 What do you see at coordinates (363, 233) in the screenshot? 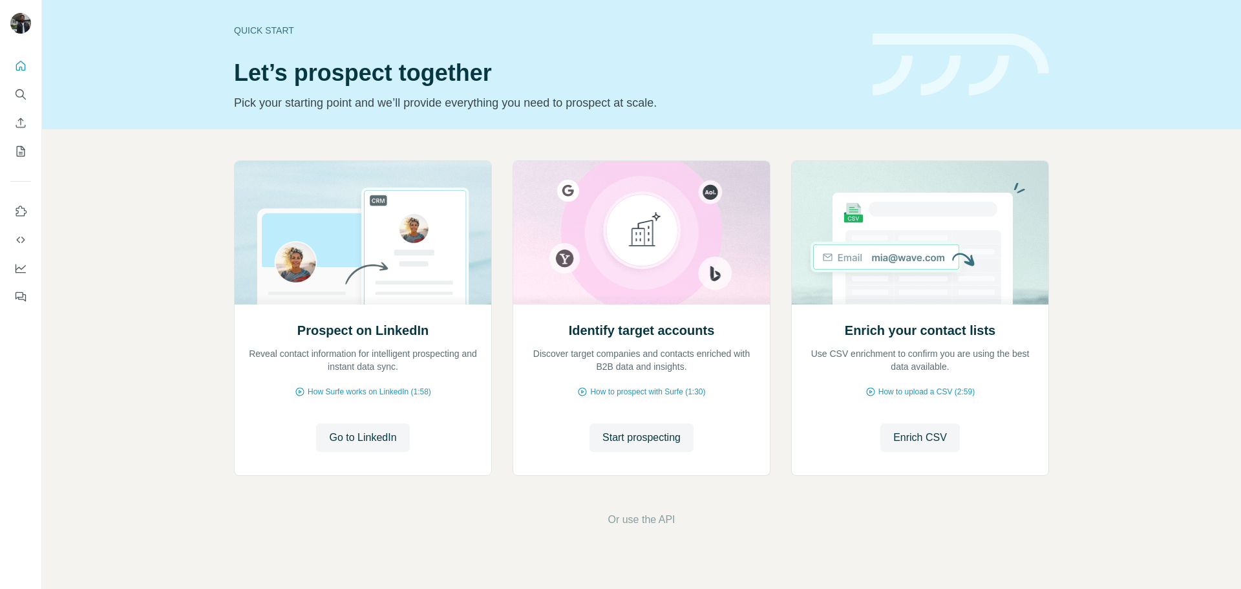
I see `img: Prospect on LinkedIn` at bounding box center [363, 233].